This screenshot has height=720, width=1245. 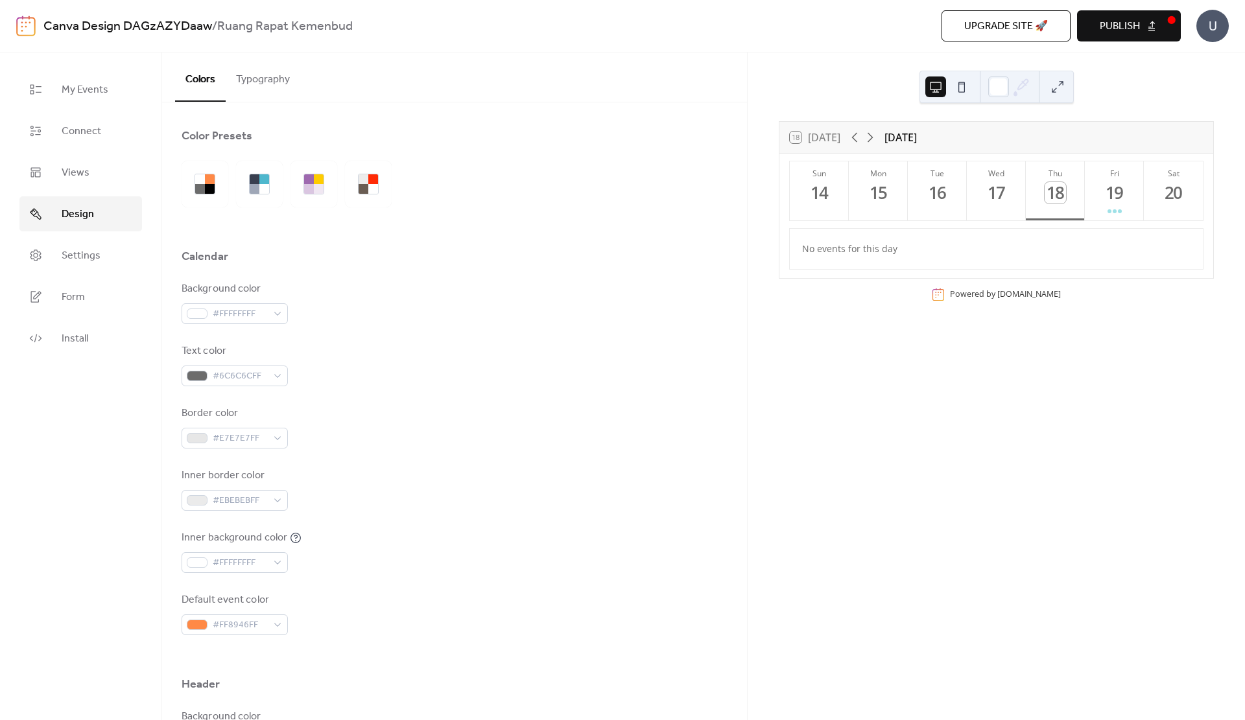 I want to click on button: Wed17, so click(x=996, y=191).